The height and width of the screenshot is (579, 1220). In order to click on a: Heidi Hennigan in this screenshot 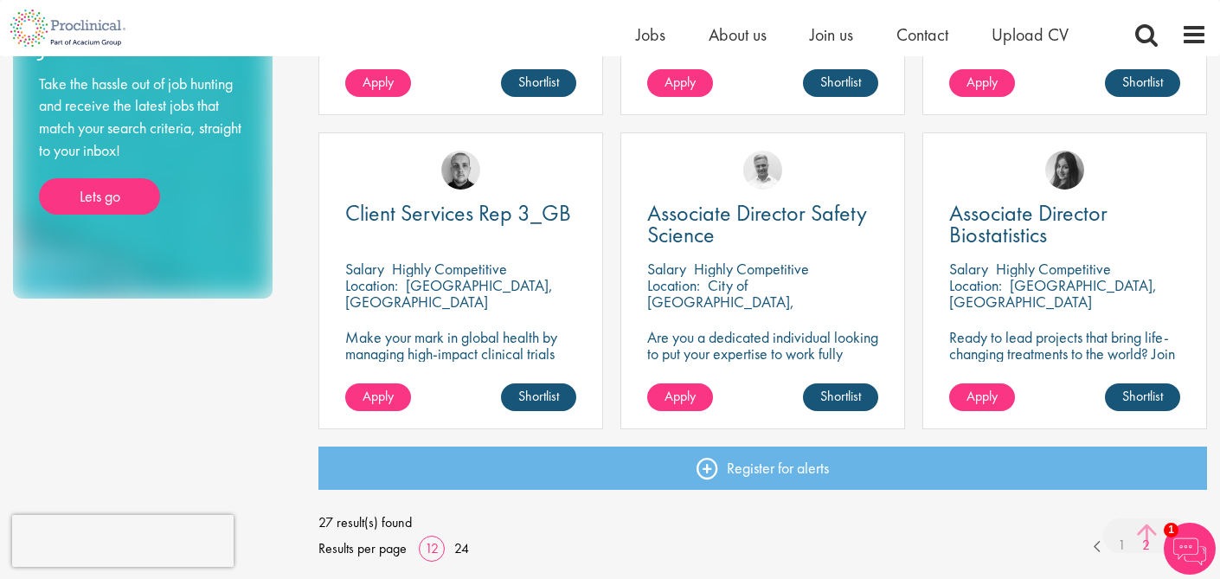, I will do `click(1064, 170)`.